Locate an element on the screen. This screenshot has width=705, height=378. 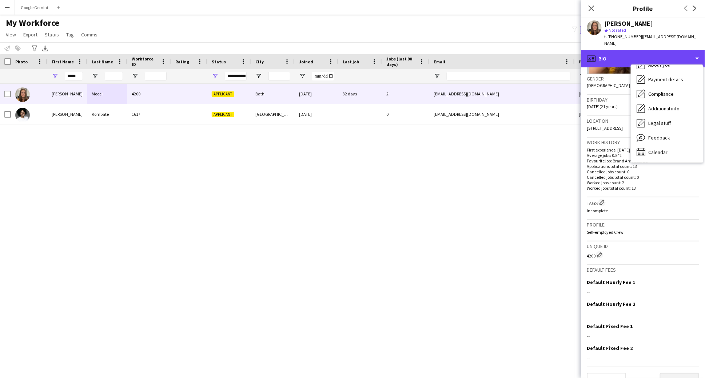
div: Payment details is located at coordinates (667, 79).